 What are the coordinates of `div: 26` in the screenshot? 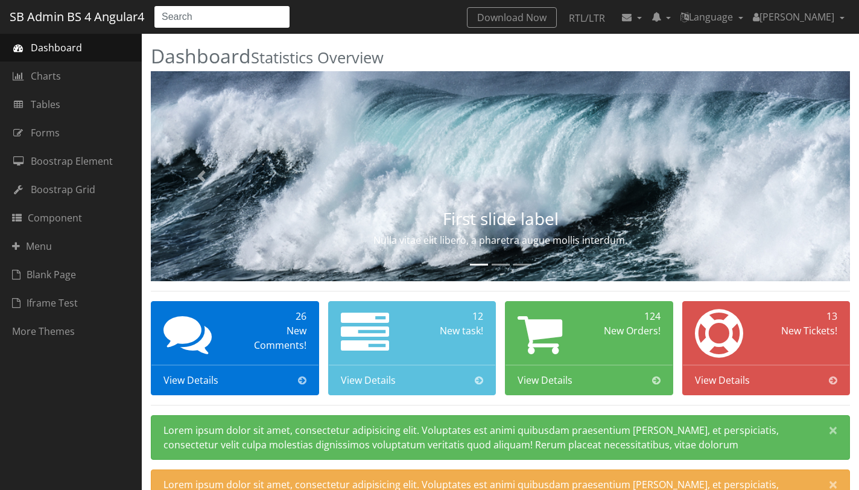 It's located at (273, 316).